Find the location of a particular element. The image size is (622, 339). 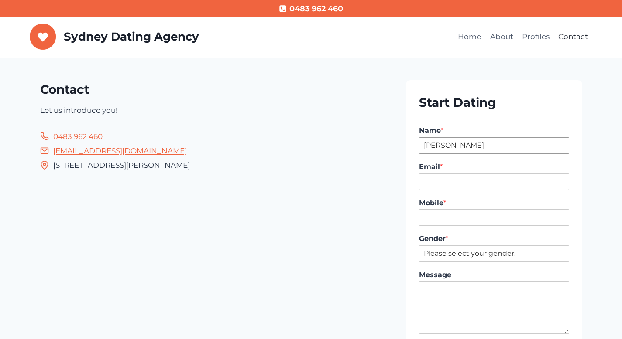

a: Profiles is located at coordinates (535, 37).